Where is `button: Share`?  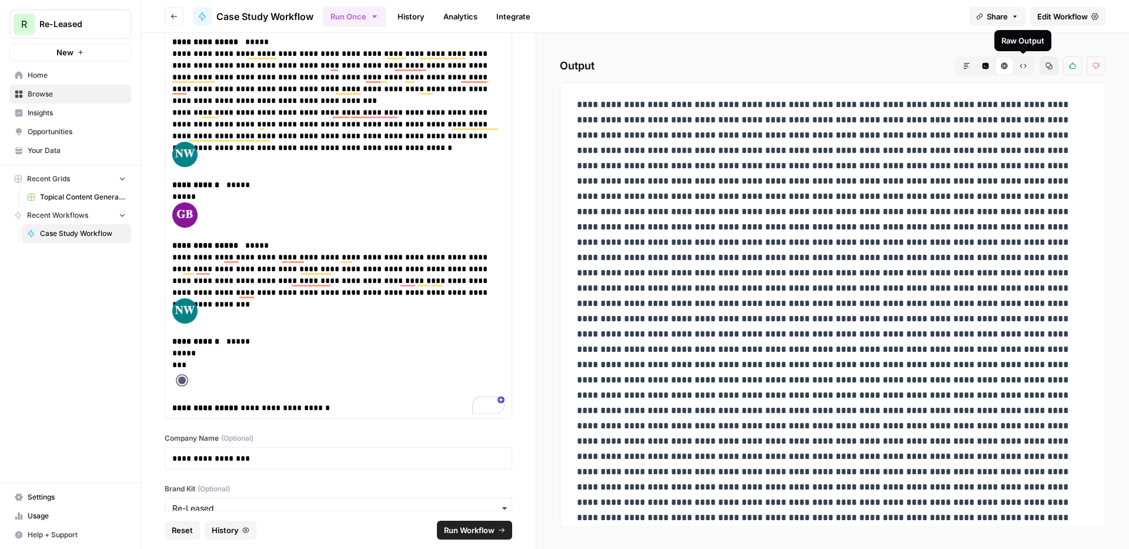
button: Share is located at coordinates (997, 16).